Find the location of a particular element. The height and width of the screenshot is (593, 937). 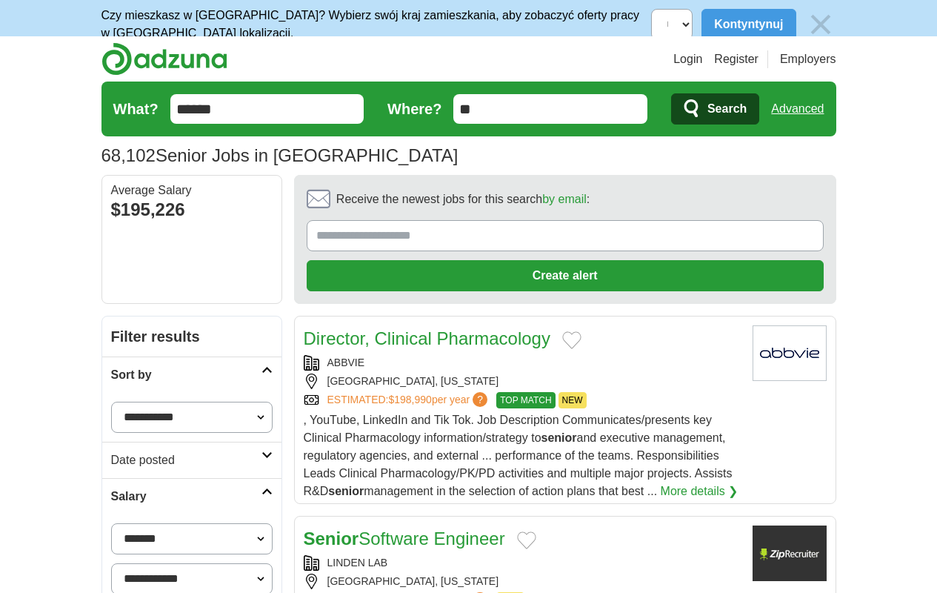

h2: Salary is located at coordinates (186, 496).